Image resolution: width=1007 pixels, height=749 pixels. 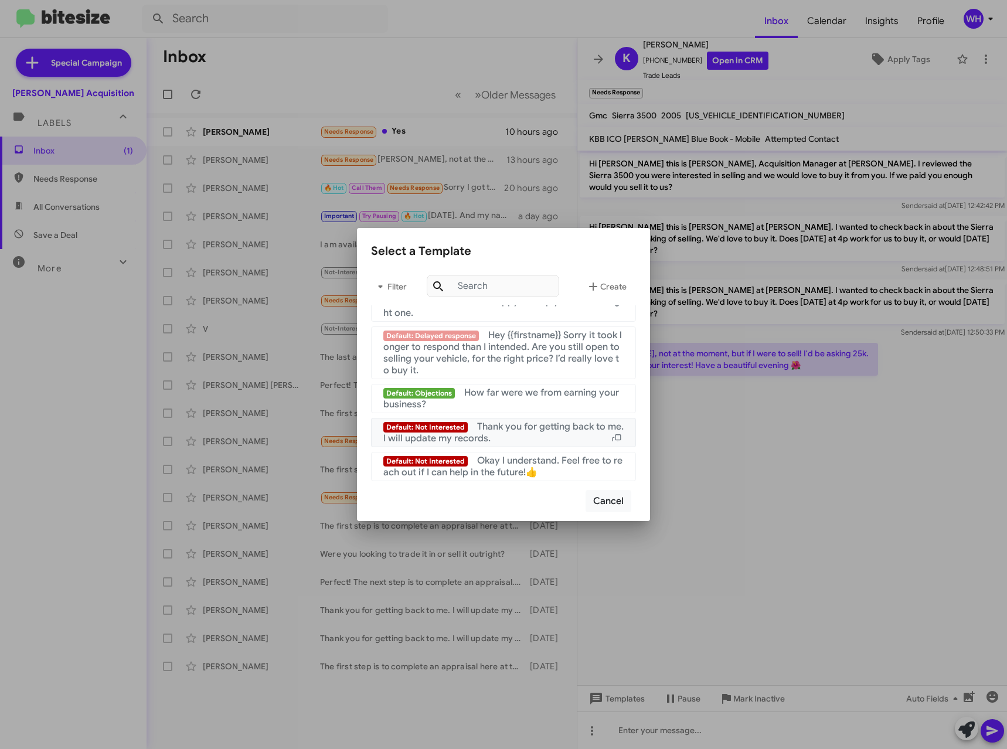 I want to click on span: Thank you for getting back to me. I will update my records., so click(x=503, y=433).